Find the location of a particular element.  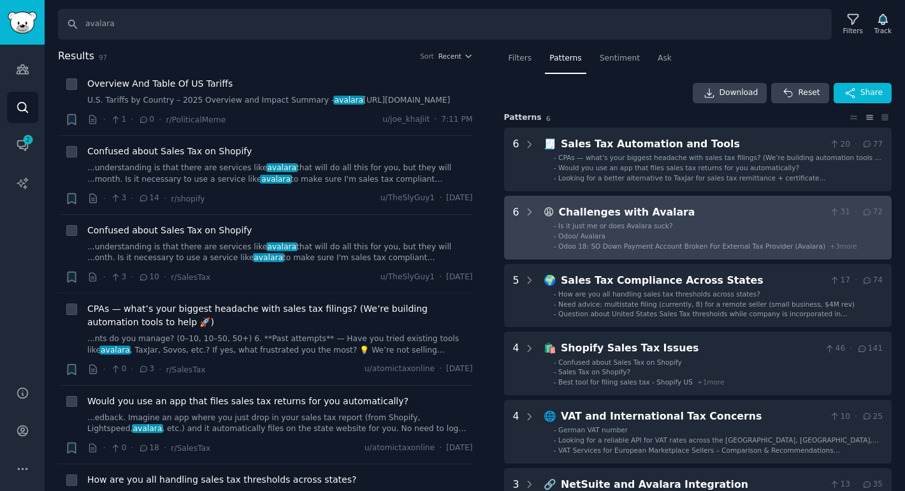

span: Best tool for filing sales tax - Shopify US is located at coordinates (625, 382).